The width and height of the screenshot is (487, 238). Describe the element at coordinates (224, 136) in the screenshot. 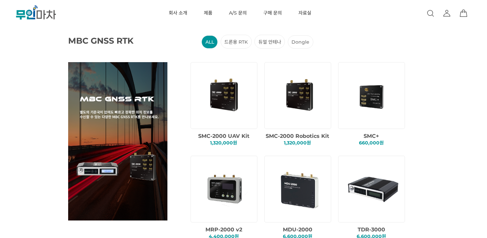

I see `span: SMC-2000 UAV Kit` at that location.